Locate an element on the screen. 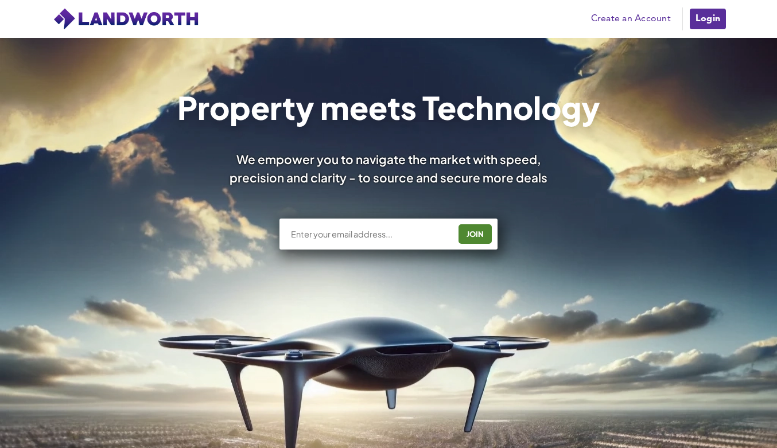 The width and height of the screenshot is (777, 448). a: Create an Account is located at coordinates (631, 19).